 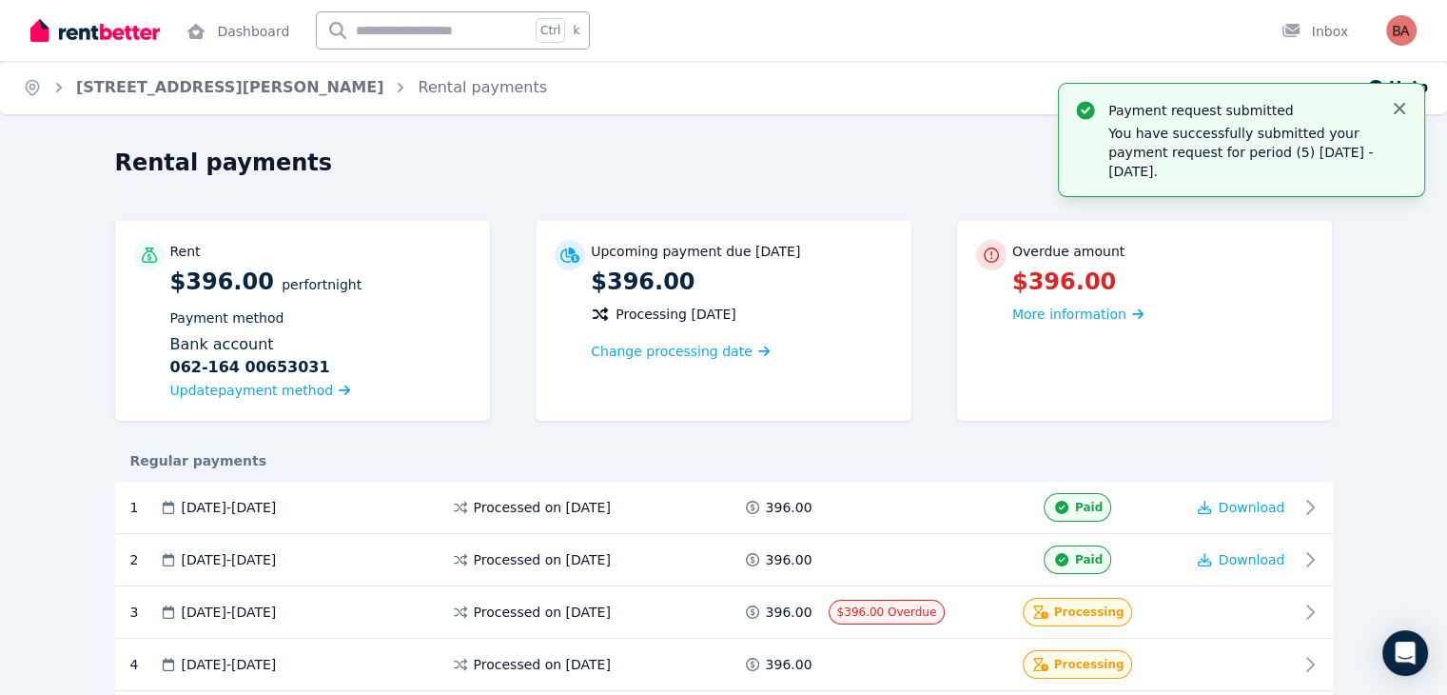 What do you see at coordinates (887, 612) in the screenshot?
I see `span: $396.00 Overdue` at bounding box center [887, 612].